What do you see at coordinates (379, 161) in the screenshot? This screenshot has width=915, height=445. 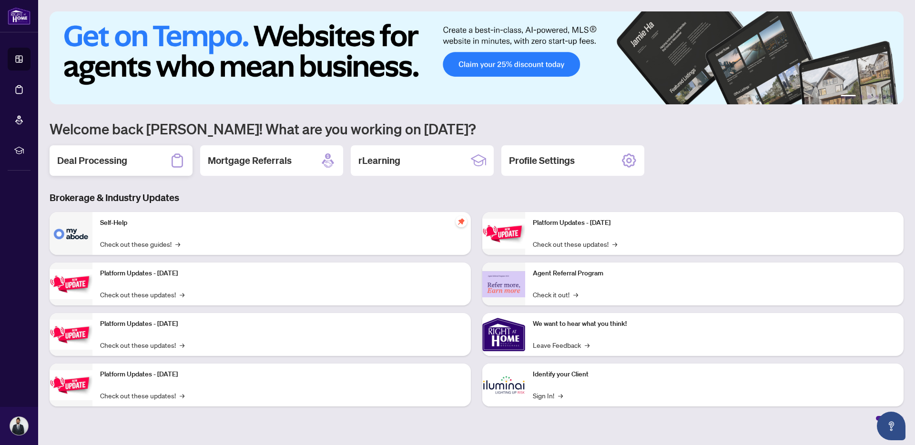 I see `h2: rLearning` at bounding box center [379, 161].